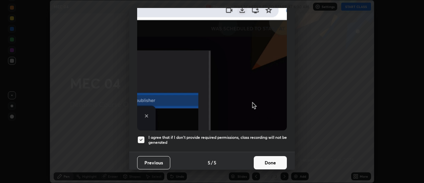 This screenshot has height=183, width=424. I want to click on button: Done, so click(271, 162).